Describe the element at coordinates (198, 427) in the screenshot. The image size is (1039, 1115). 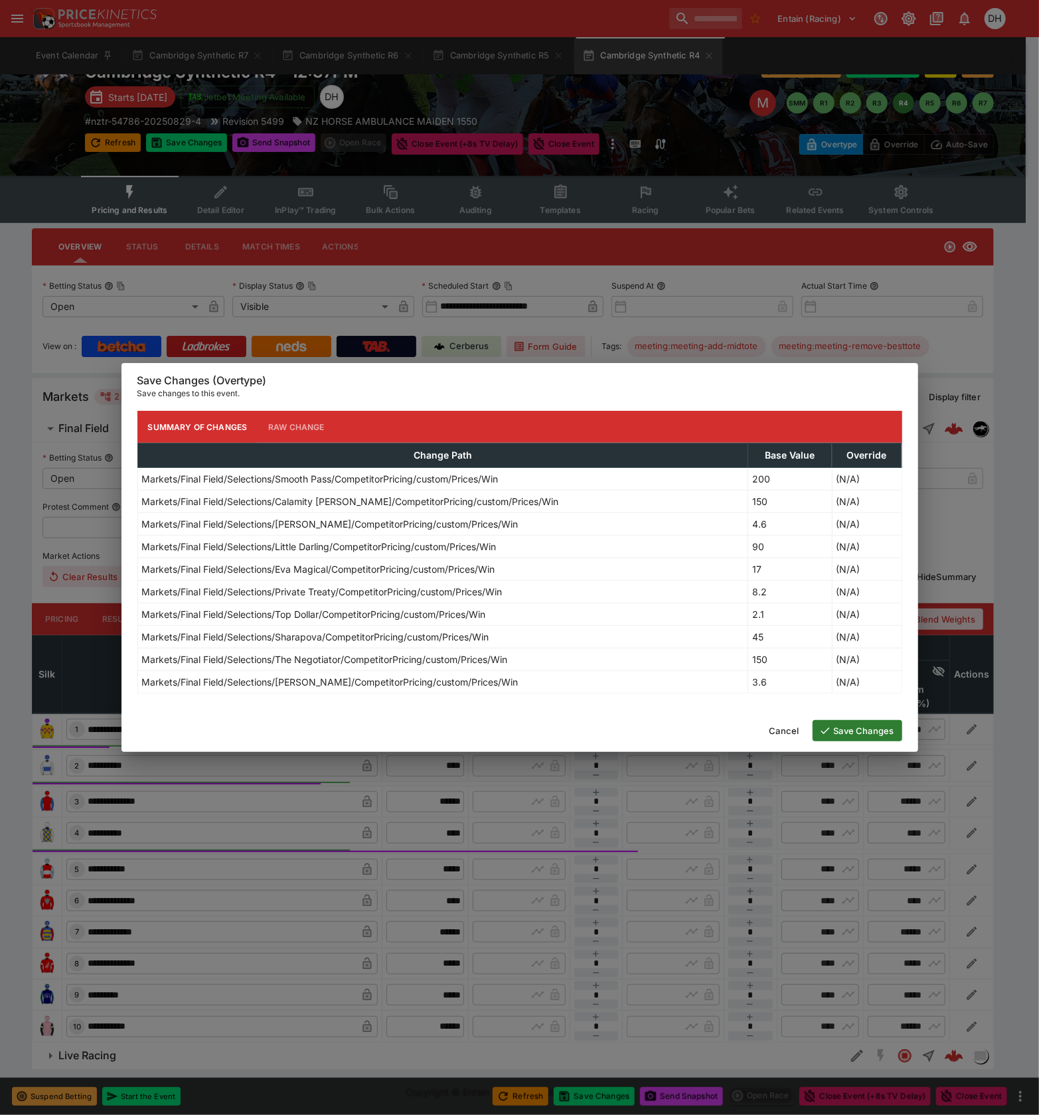
I see `button: Summary of Changes` at that location.